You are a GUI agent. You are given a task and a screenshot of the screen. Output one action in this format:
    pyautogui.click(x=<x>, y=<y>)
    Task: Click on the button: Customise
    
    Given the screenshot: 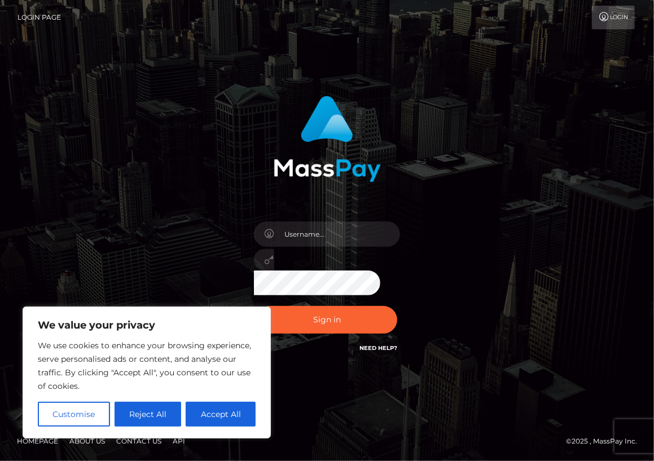 What is the action you would take?
    pyautogui.click(x=74, y=414)
    